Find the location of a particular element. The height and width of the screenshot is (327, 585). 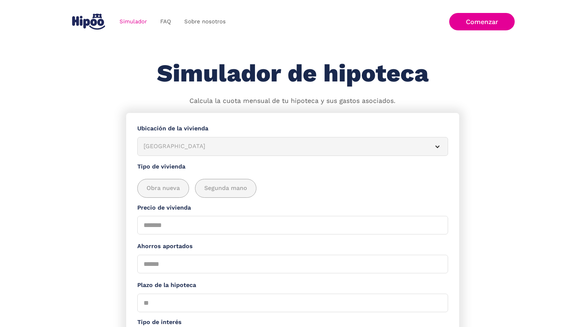

a: Comenzar is located at coordinates (482, 21).